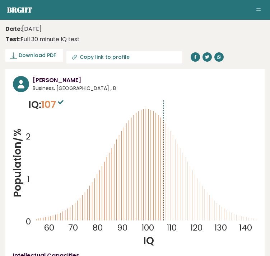 The width and height of the screenshot is (270, 256). Describe the element at coordinates (258, 10) in the screenshot. I see `button: Toggle navigation` at that location.